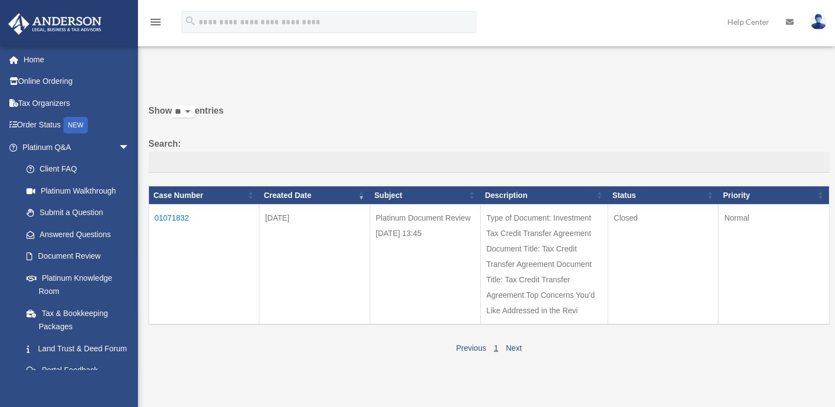 The height and width of the screenshot is (407, 835). I want to click on a: Online Ordering, so click(77, 82).